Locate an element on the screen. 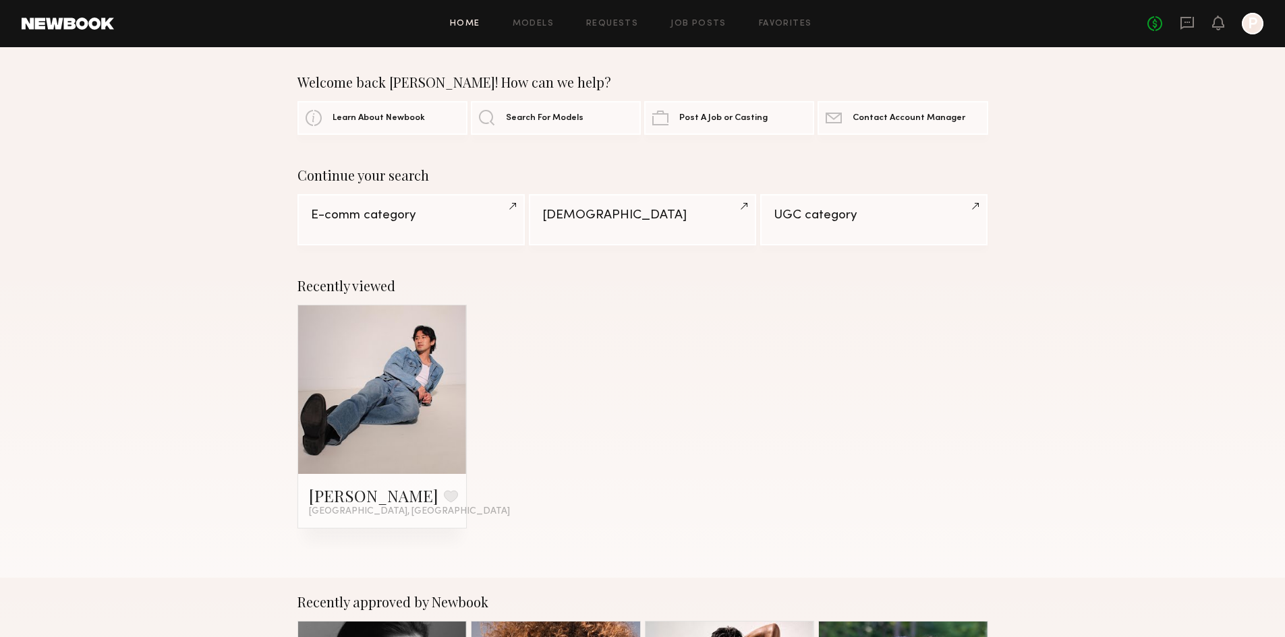  span: Post A Job or Casting is located at coordinates (723, 118).